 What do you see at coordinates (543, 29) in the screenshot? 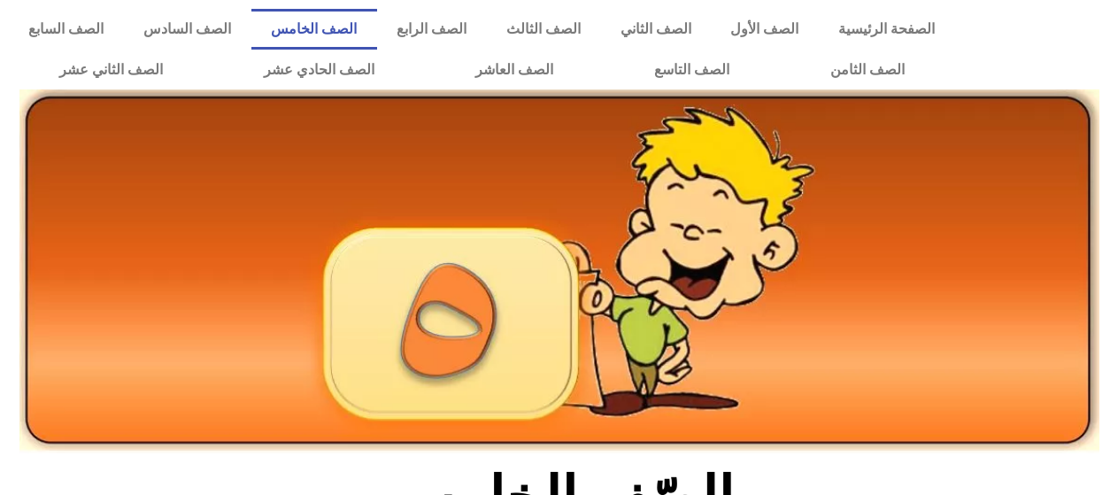
I see `a: الصف الثالث` at bounding box center [543, 29].